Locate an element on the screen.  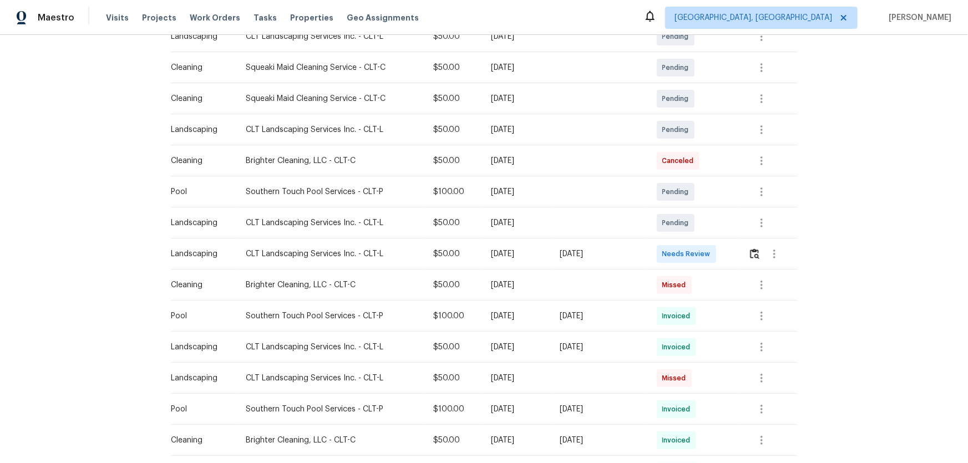
span: Canceled is located at coordinates (680, 161).